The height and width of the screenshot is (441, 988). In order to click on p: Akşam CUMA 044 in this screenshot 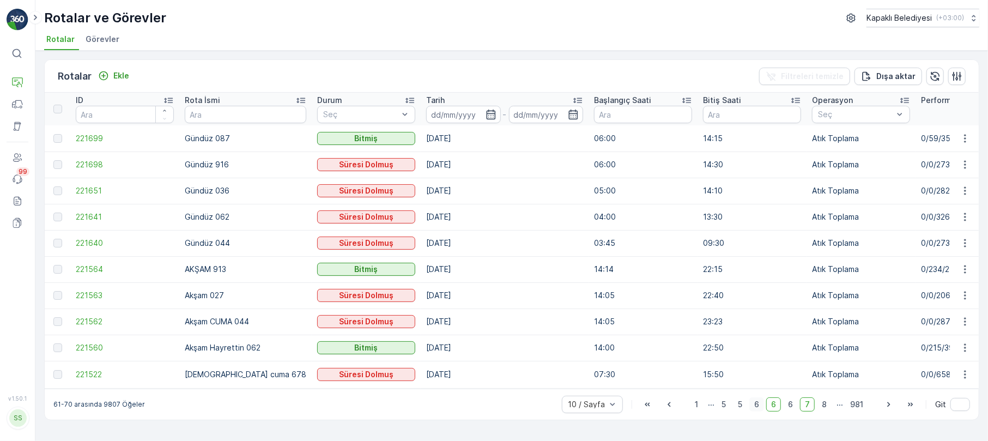, I will do `click(245, 321)`.